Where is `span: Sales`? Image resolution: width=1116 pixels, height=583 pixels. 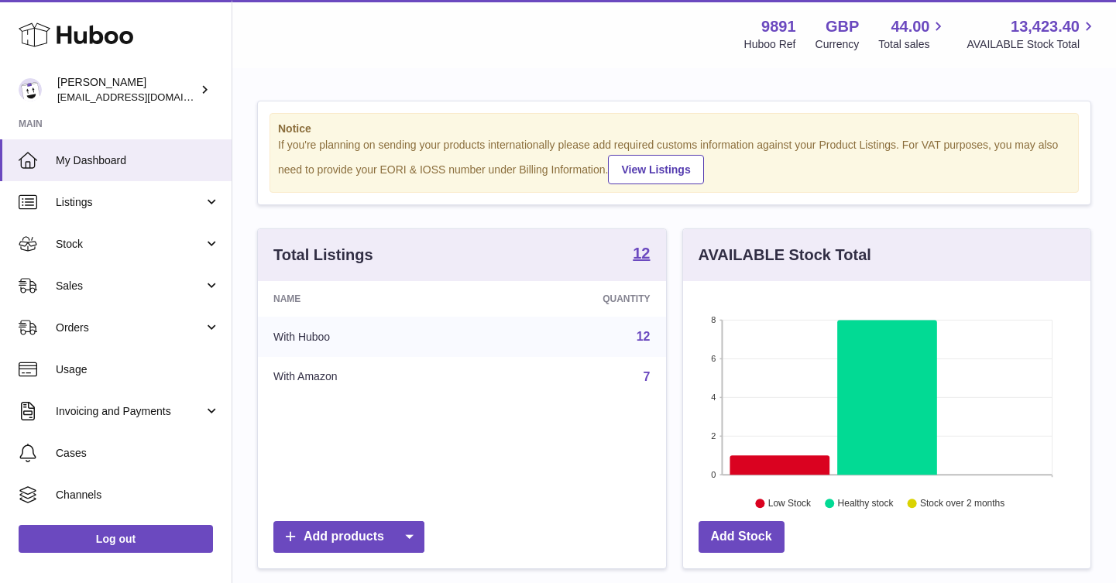
span: Sales is located at coordinates (129, 286).